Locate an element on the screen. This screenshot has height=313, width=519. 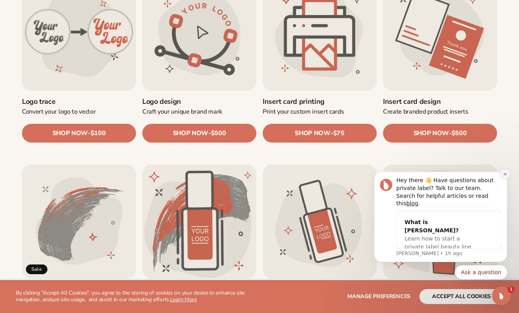
div: message notification from Lee, 1h ago. Hey there 👋 Have questions about private label? Talk to ou... is located at coordinates (78, 62).